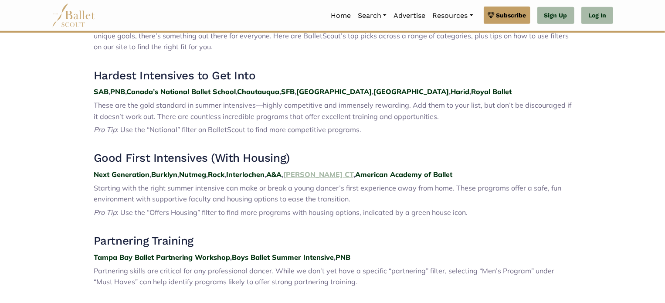  What do you see at coordinates (332, 241) in the screenshot?
I see `h3: Partnering Training` at bounding box center [332, 241].